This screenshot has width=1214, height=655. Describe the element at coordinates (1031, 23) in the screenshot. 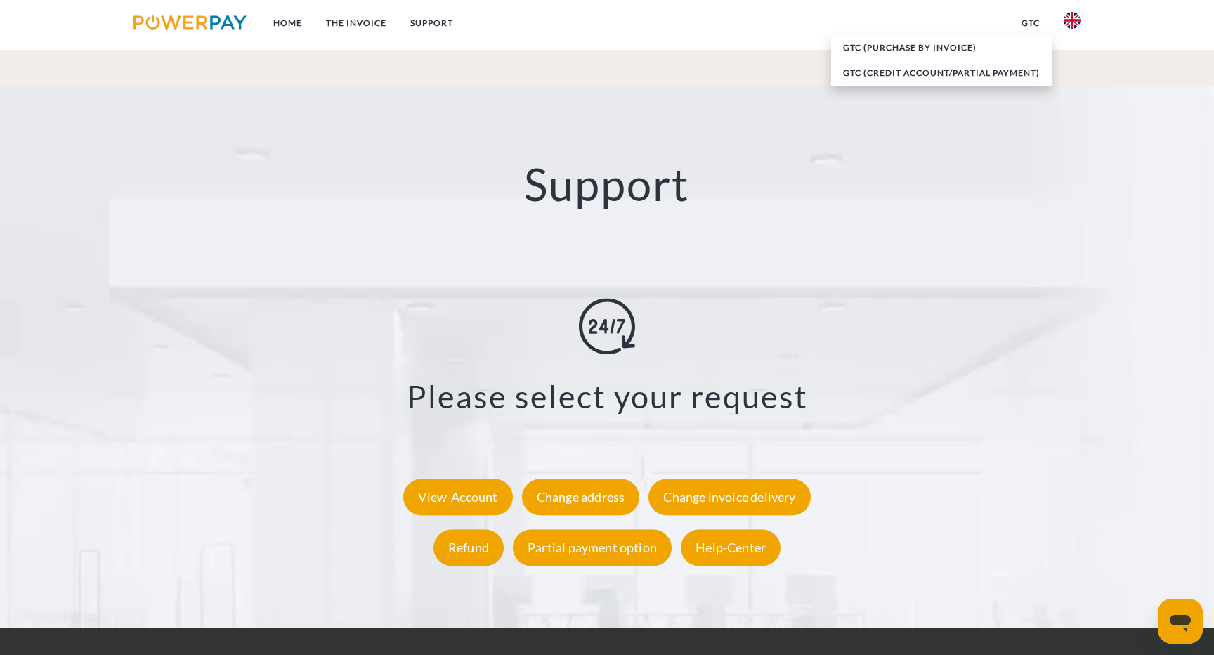

I see `a: GTC` at that location.